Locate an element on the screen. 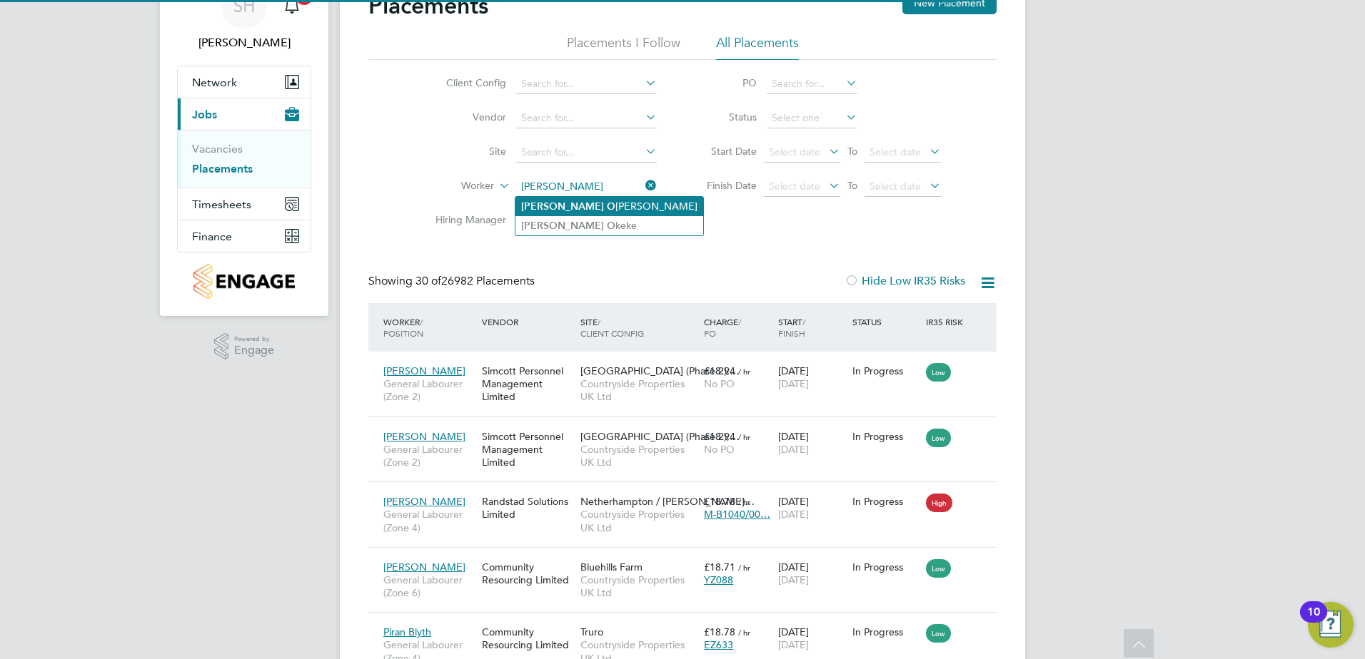 This screenshot has width=1365, height=659. span: Engage is located at coordinates (254, 350).